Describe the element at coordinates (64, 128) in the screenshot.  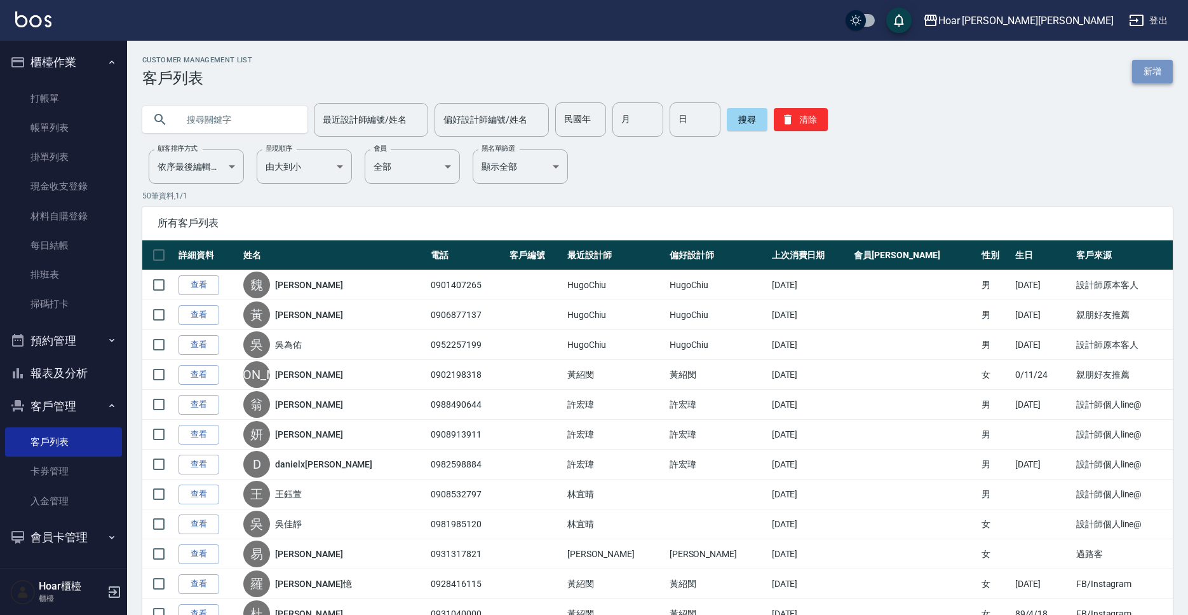
I see `a: 帳單列表` at that location.